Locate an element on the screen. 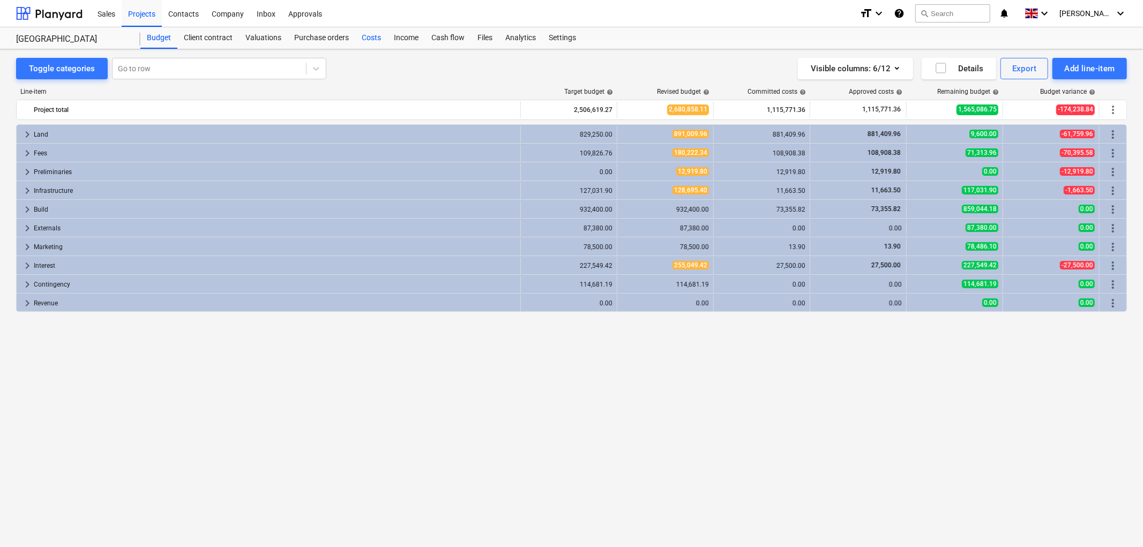  span: 2,680,858.11 is located at coordinates (688, 109).